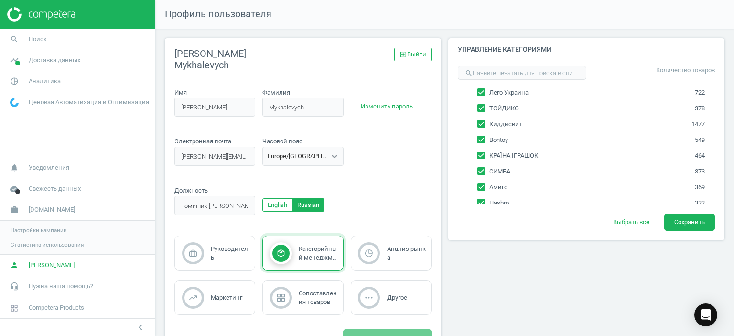 Image resolution: width=734 pixels, height=336 pixels. Describe the element at coordinates (631, 222) in the screenshot. I see `button: Выбрать все` at that location.